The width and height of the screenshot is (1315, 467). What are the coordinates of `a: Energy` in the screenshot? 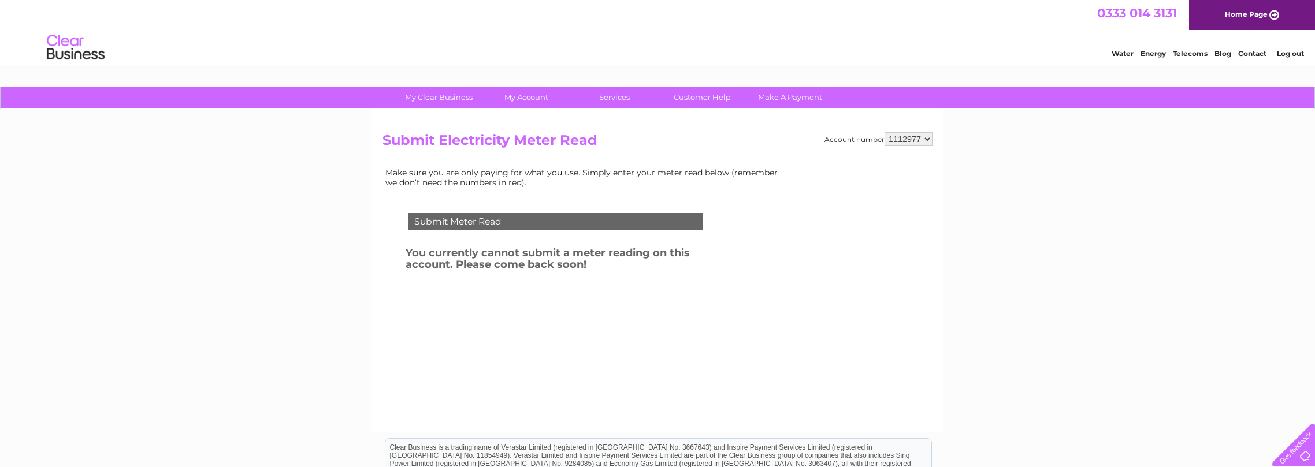 It's located at (1153, 53).